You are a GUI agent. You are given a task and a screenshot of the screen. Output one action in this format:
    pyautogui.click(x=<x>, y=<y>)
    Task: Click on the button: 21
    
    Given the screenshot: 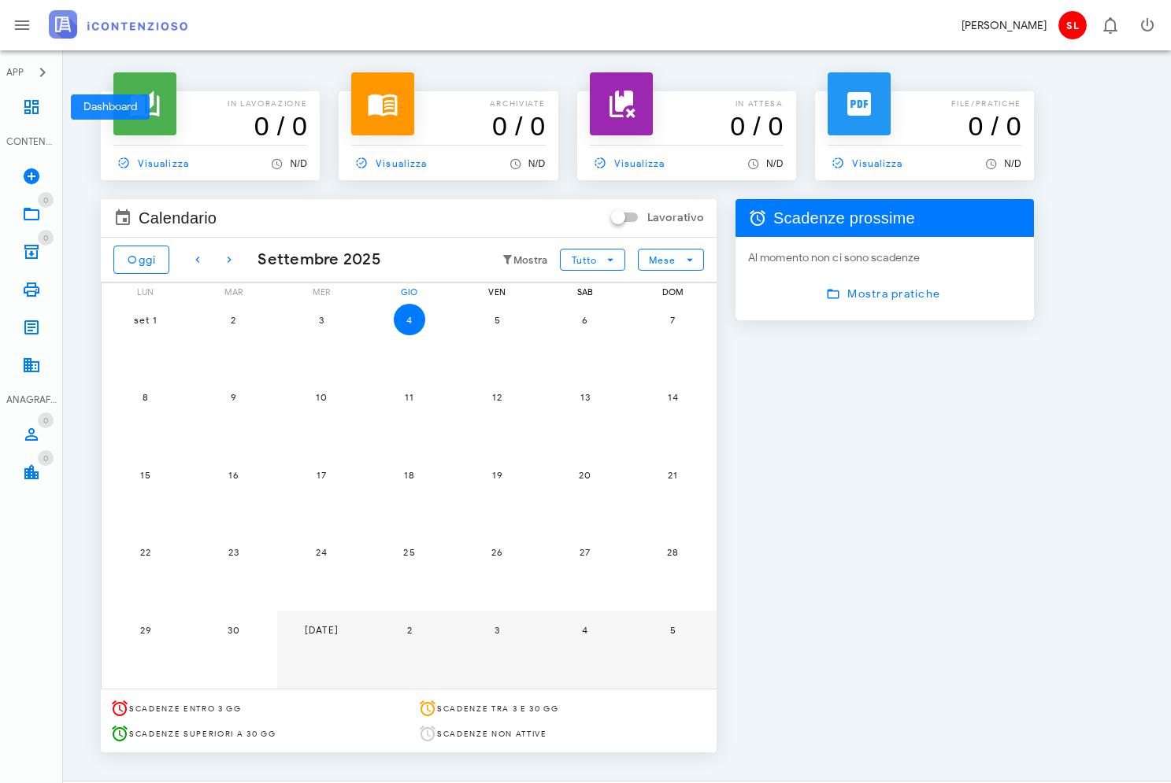 What is the action you would take?
    pyautogui.click(x=672, y=475)
    